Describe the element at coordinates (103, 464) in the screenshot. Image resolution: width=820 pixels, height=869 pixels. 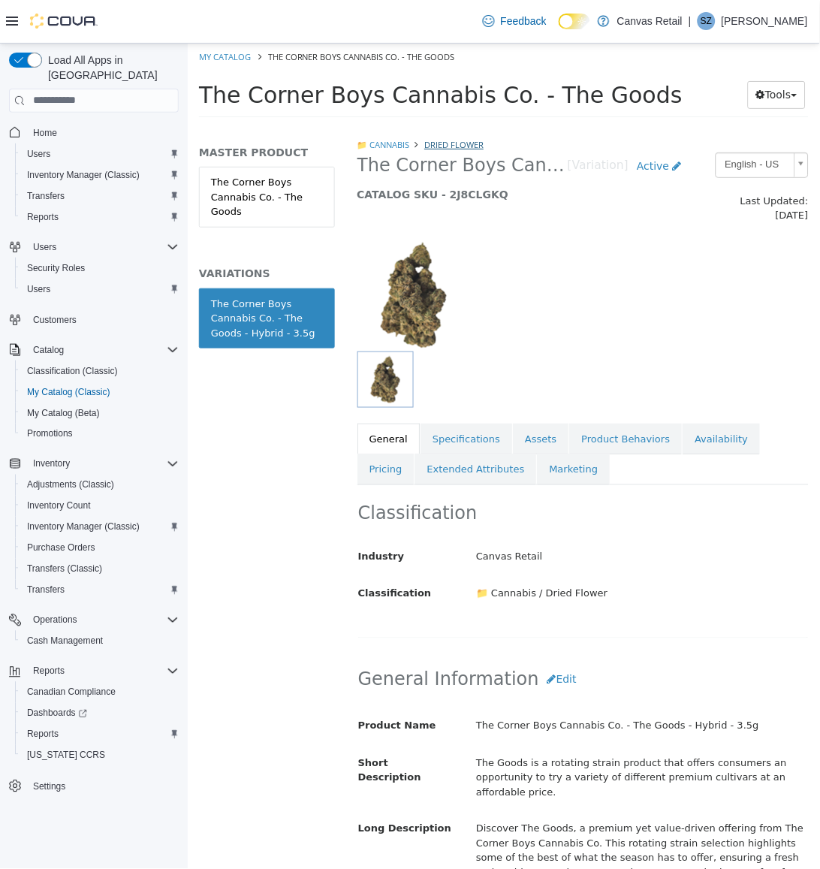
I see `span: Inventory` at that location.